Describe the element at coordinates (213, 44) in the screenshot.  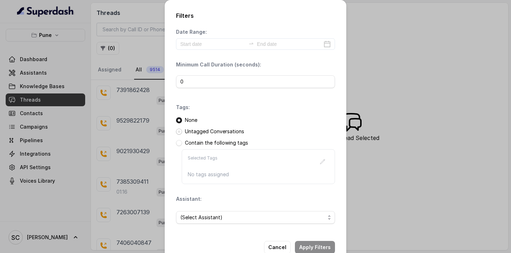
I see `input: Start date` at that location.